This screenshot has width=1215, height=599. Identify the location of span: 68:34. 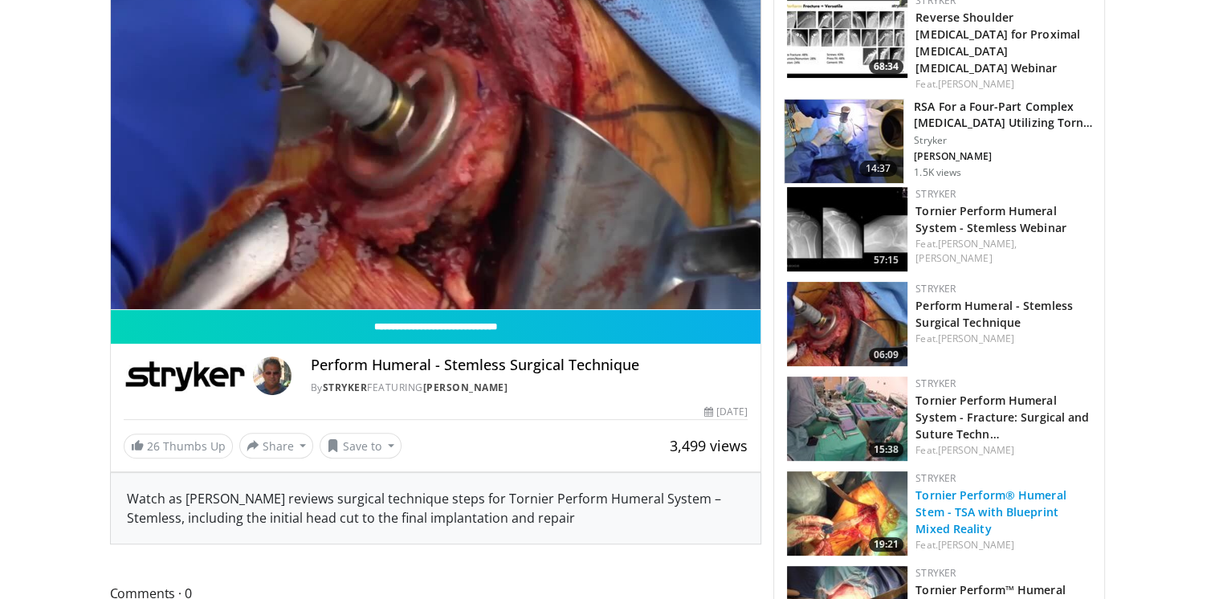
(886, 67).